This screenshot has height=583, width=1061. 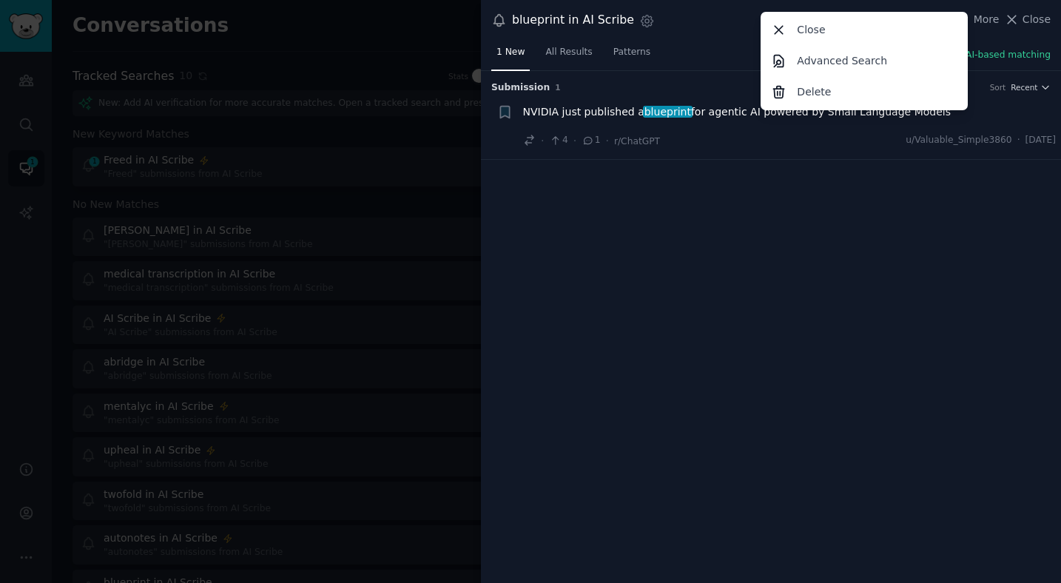 What do you see at coordinates (842, 61) in the screenshot?
I see `p: Advanced Search` at bounding box center [842, 61].